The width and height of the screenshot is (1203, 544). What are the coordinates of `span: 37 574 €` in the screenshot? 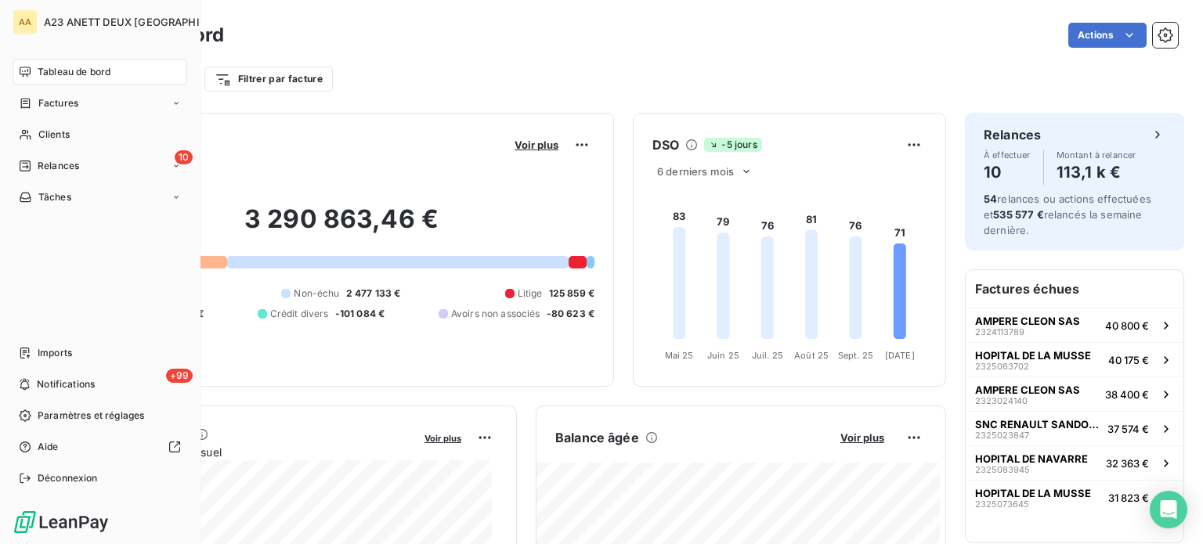 It's located at (1127, 429).